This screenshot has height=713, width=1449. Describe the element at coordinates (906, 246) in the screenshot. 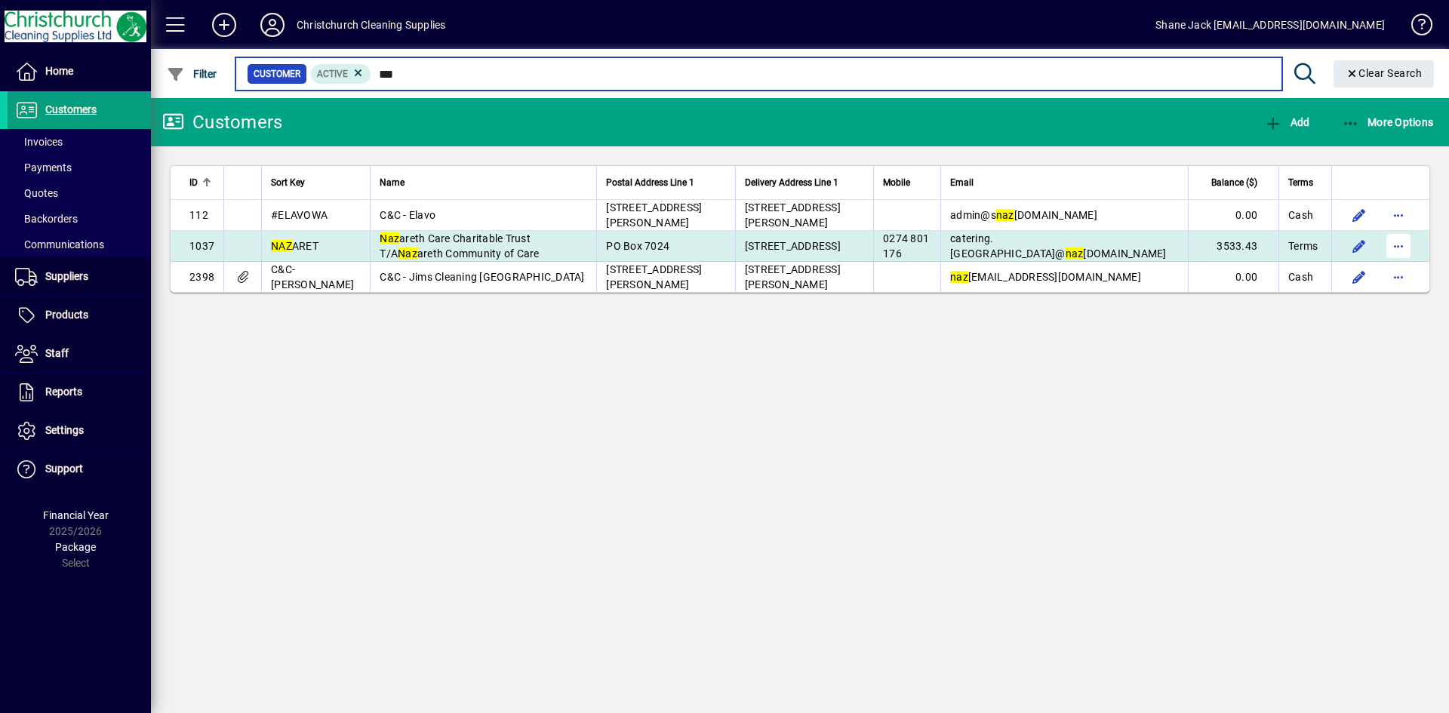

I see `span: 0274 801 176` at that location.